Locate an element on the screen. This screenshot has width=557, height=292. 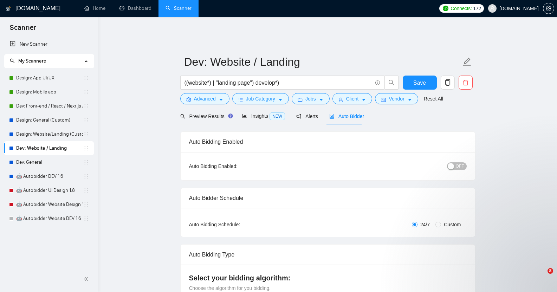
a: 🤖 Autobidder UI Design 1.8 is located at coordinates (50, 191).